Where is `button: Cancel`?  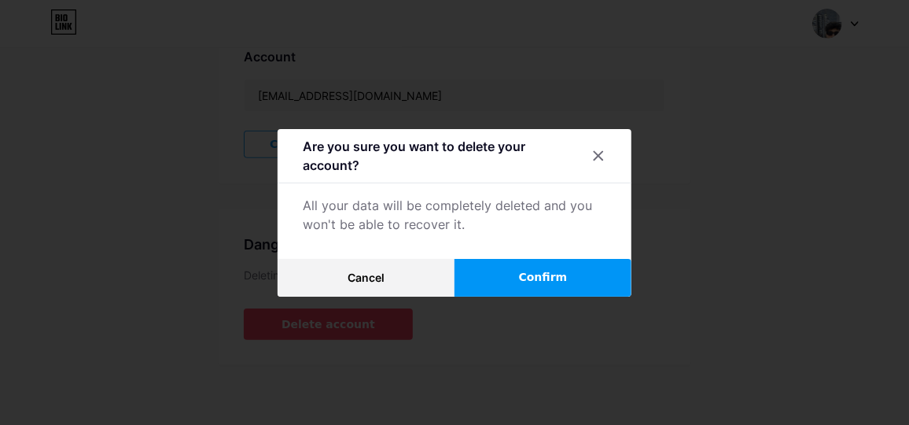
button: Cancel is located at coordinates (366, 278).